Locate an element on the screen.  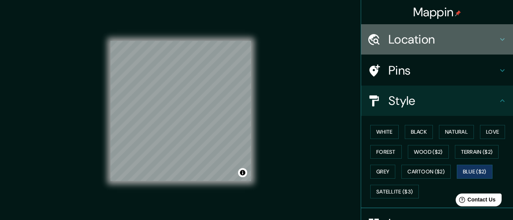
button: Blue ($2) is located at coordinates (474, 172).